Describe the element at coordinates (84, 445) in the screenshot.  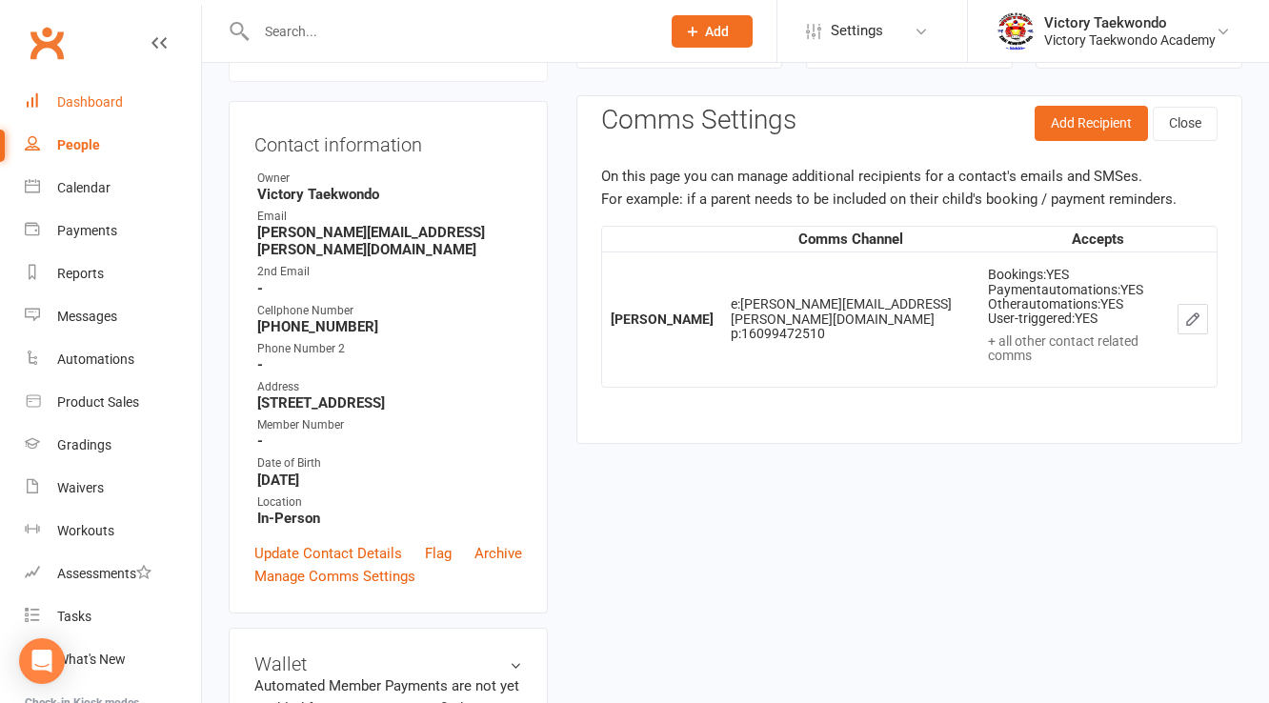
I see `div: Gradings` at that location.